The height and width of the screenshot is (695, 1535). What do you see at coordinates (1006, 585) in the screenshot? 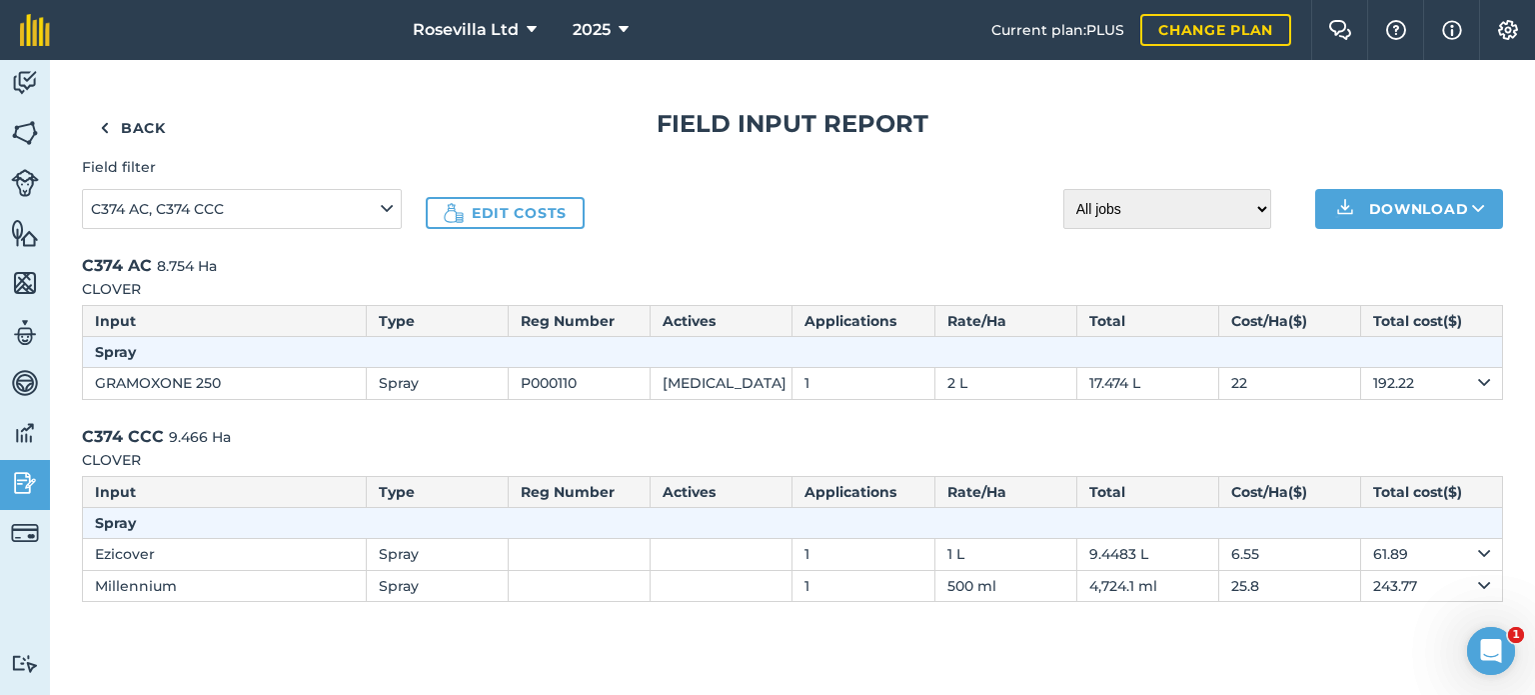
I see `td: 500 ml` at bounding box center [1006, 585].